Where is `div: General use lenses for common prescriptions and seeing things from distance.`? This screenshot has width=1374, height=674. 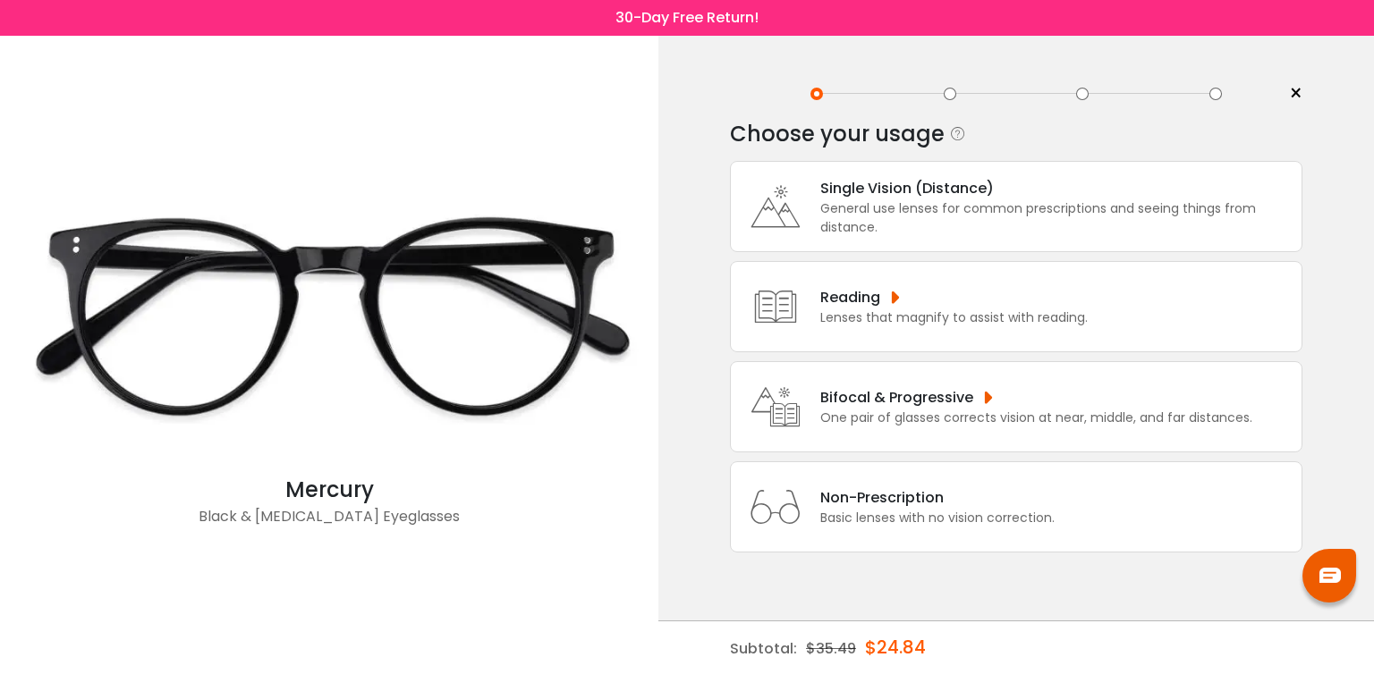
div: General use lenses for common prescriptions and seeing things from distance. is located at coordinates (1056, 218).